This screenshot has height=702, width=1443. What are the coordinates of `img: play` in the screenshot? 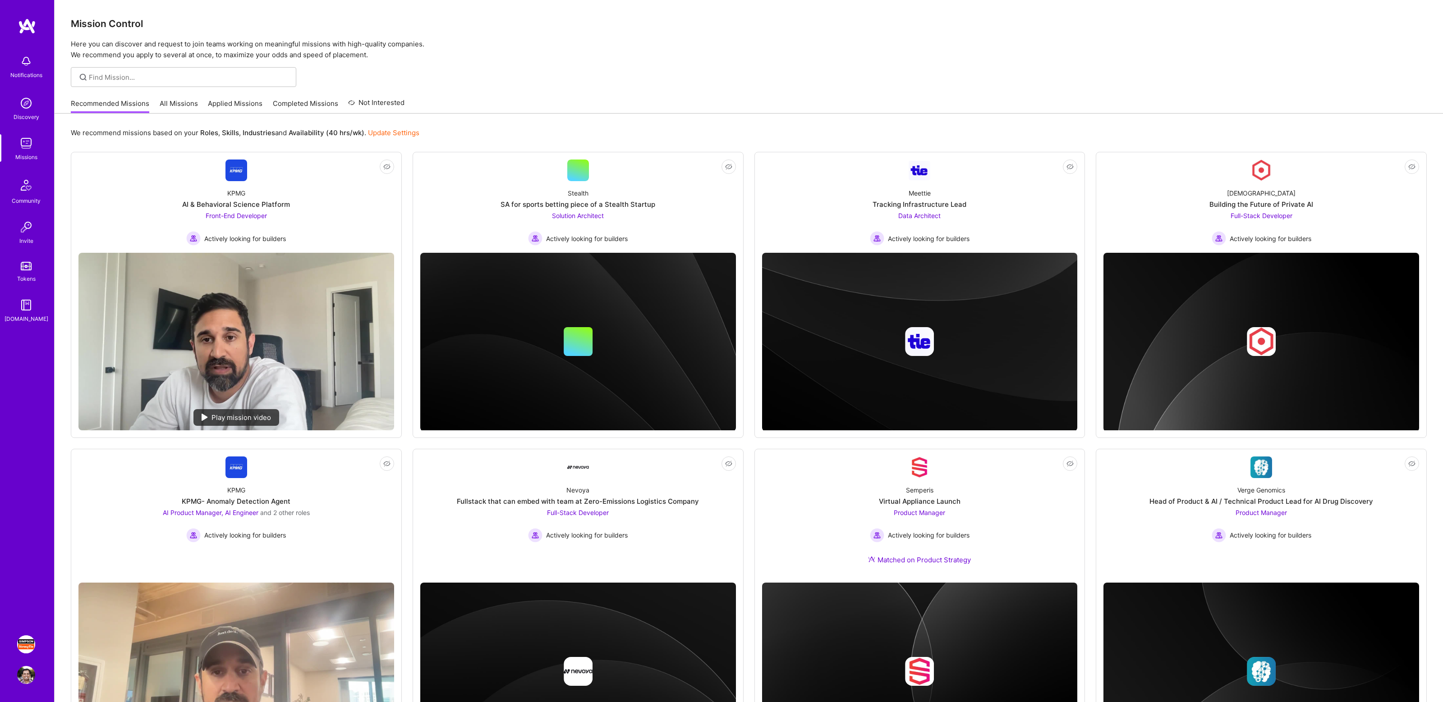 It's located at (205, 417).